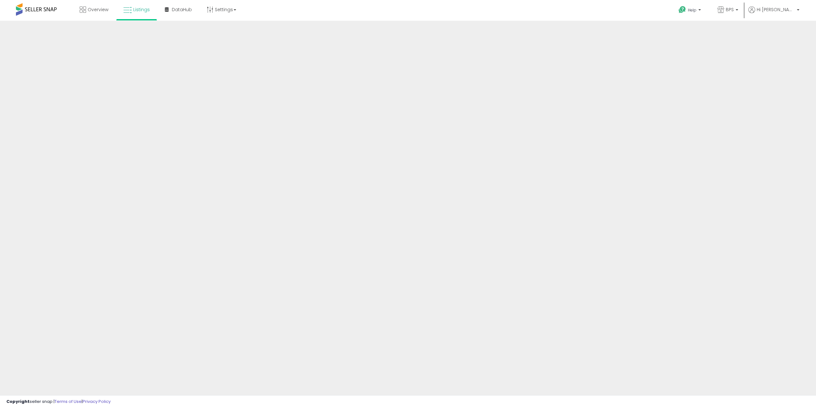  I want to click on span: BPS, so click(730, 10).